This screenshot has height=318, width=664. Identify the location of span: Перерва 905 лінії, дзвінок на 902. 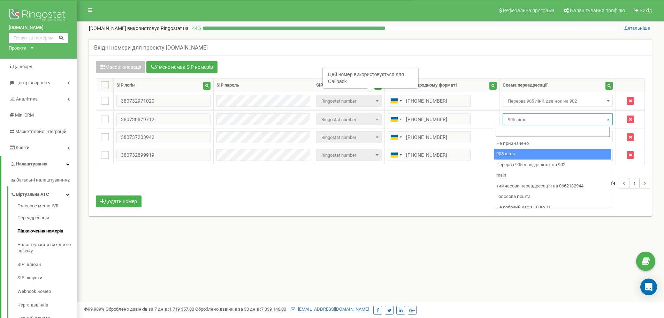
(558, 101).